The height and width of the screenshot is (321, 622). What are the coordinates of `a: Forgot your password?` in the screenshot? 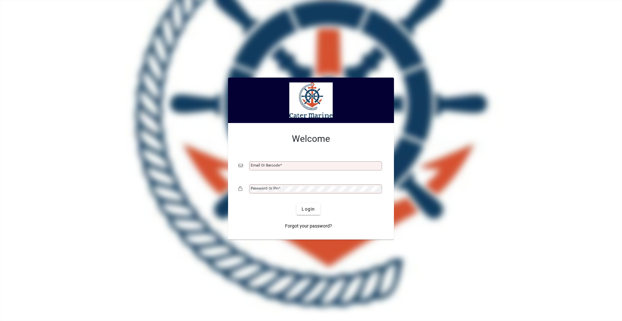 It's located at (309, 226).